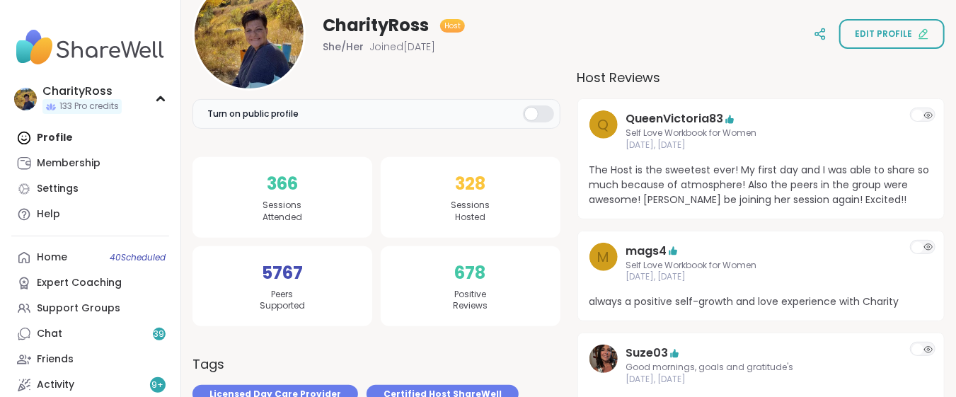 This screenshot has width=956, height=397. What do you see at coordinates (69, 164) in the screenshot?
I see `div: Membership` at bounding box center [69, 164].